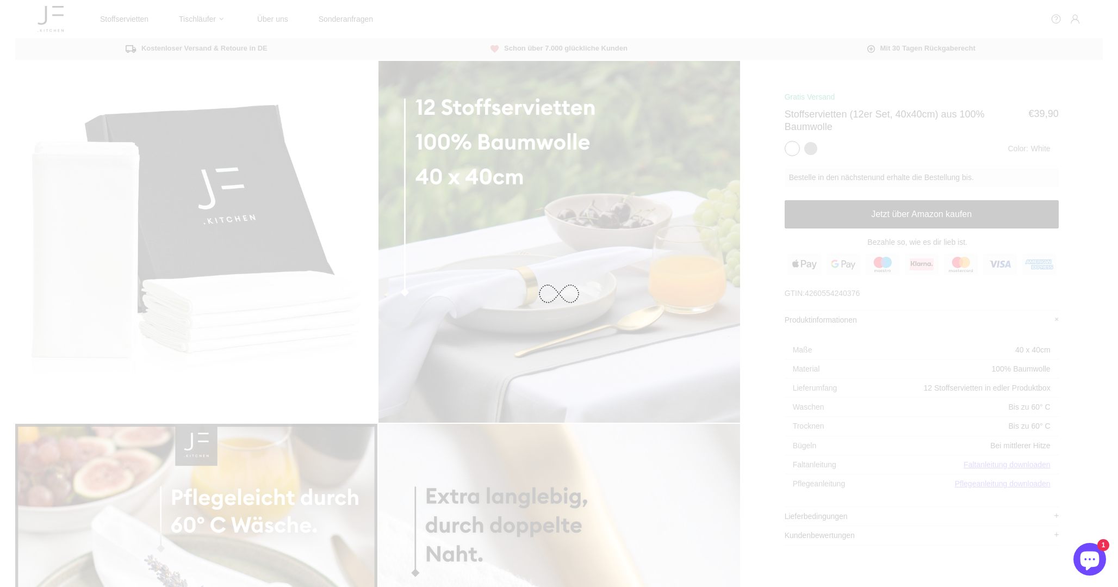  What do you see at coordinates (196, 48) in the screenshot?
I see `span: Kostenloser Versand & Retoure in DE` at bounding box center [196, 48].